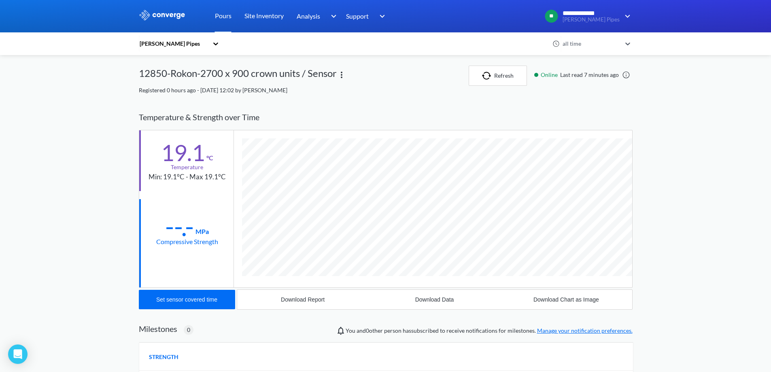 The width and height of the screenshot is (771, 372). What do you see at coordinates (488, 76) in the screenshot?
I see `img: icon-refresh.svg` at bounding box center [488, 76].